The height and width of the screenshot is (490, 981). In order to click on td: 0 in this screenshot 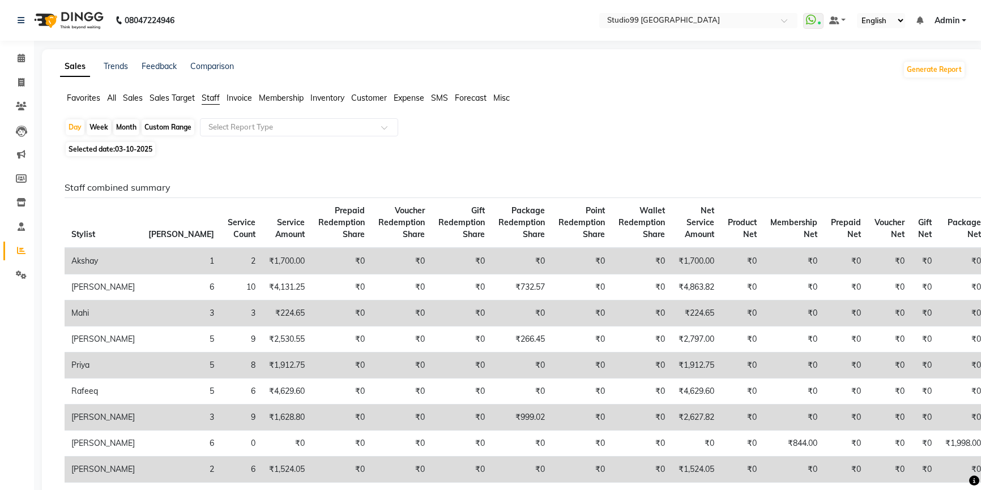, I will do `click(241, 444)`.